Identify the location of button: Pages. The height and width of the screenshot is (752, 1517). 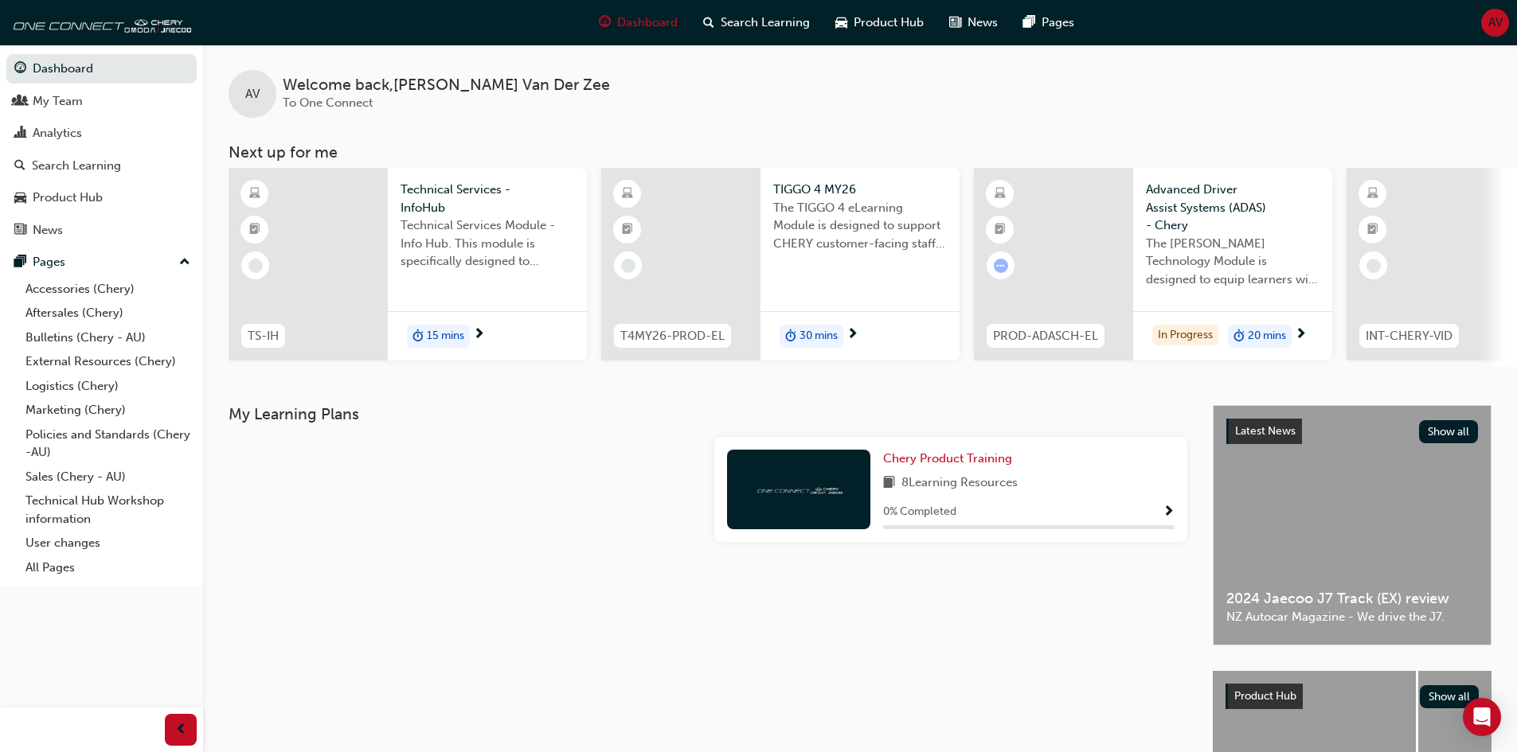
(101, 262).